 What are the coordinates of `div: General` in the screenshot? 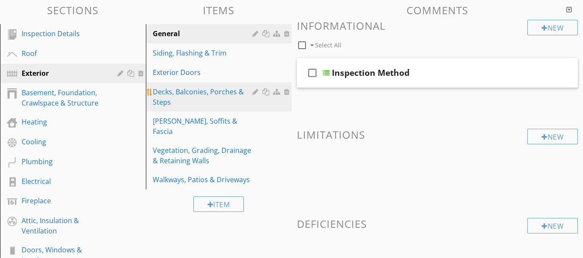 It's located at (204, 34).